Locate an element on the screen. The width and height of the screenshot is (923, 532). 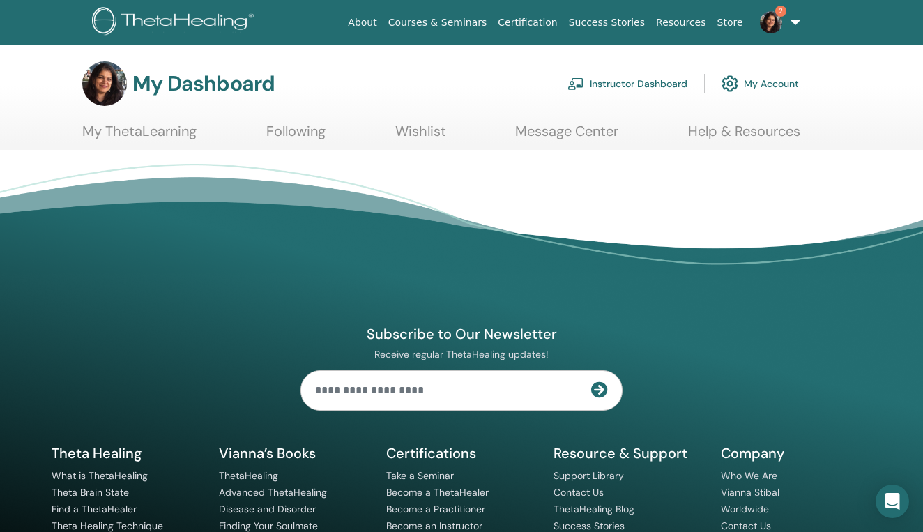
a: Who We Are is located at coordinates (748, 475).